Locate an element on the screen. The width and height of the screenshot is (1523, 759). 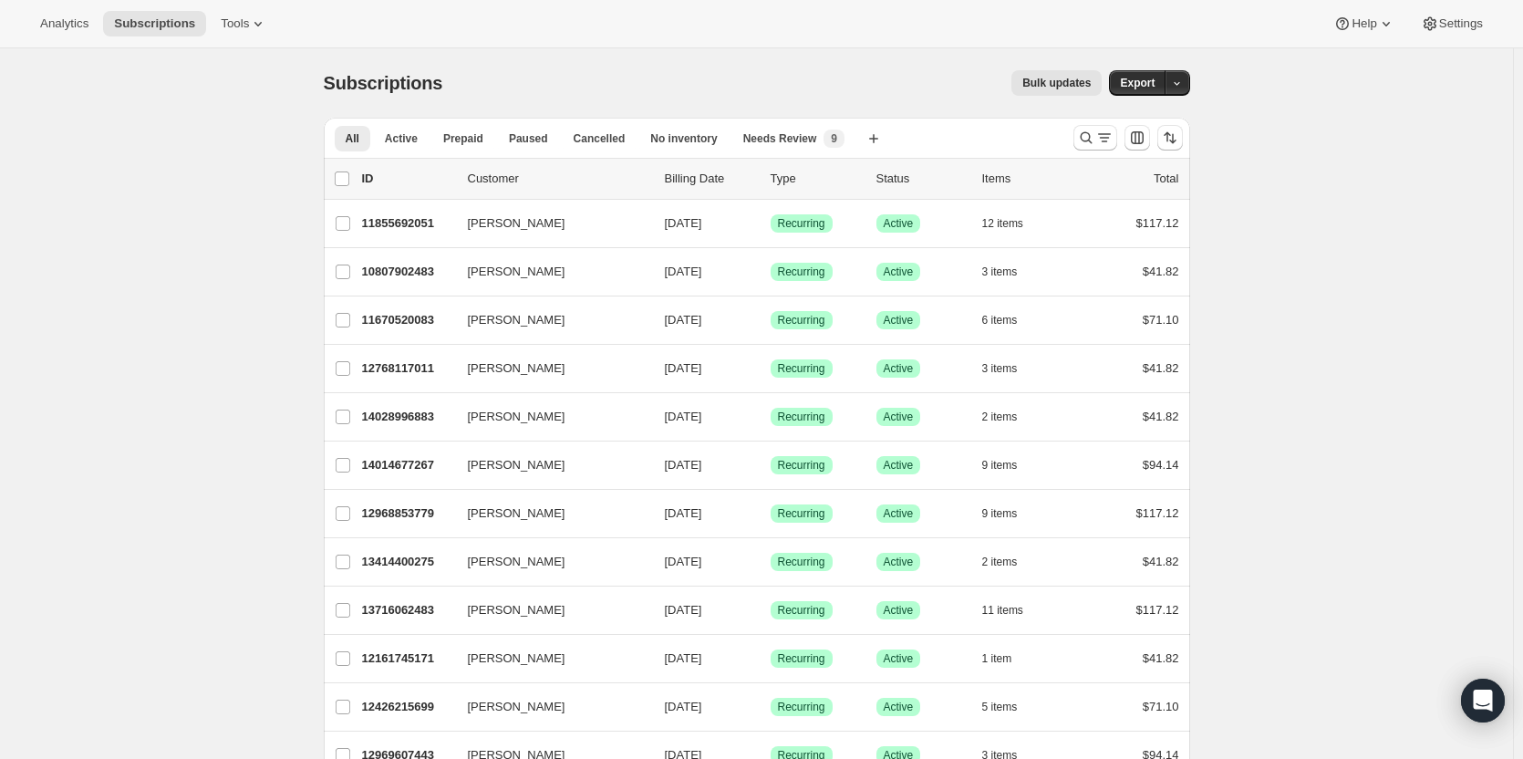
button: 12 items is located at coordinates (1012, 223).